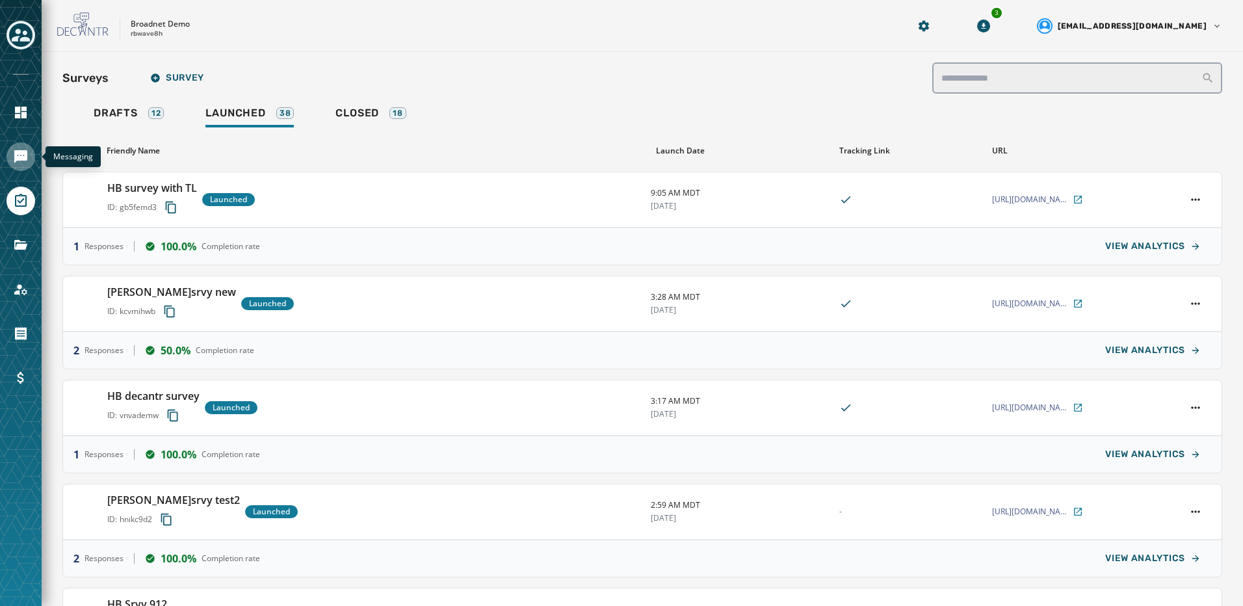 This screenshot has width=1243, height=606. What do you see at coordinates (1195, 512) in the screenshot?
I see `button: HB s.srvy test2 action menu` at bounding box center [1195, 512].